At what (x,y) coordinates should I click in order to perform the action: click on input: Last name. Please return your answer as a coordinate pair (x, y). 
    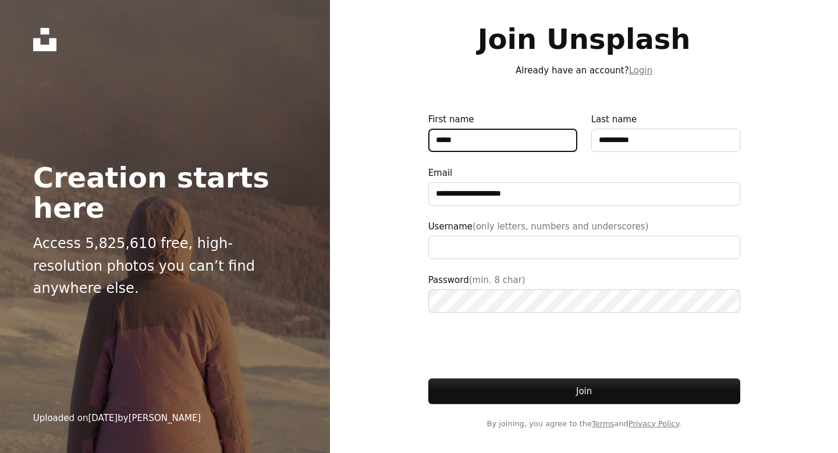
    Looking at the image, I should click on (666, 140).